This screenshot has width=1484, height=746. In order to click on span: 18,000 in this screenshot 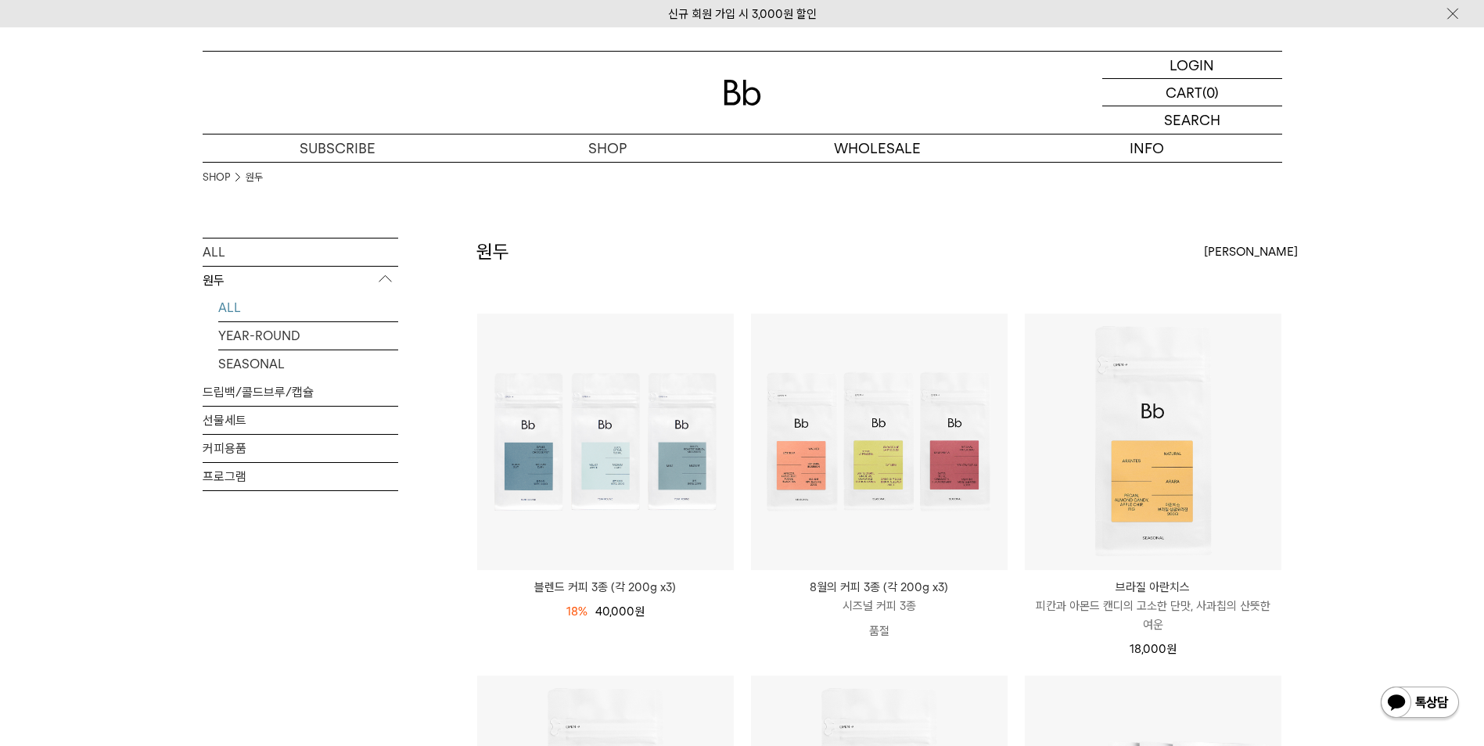, I will do `click(1153, 649)`.